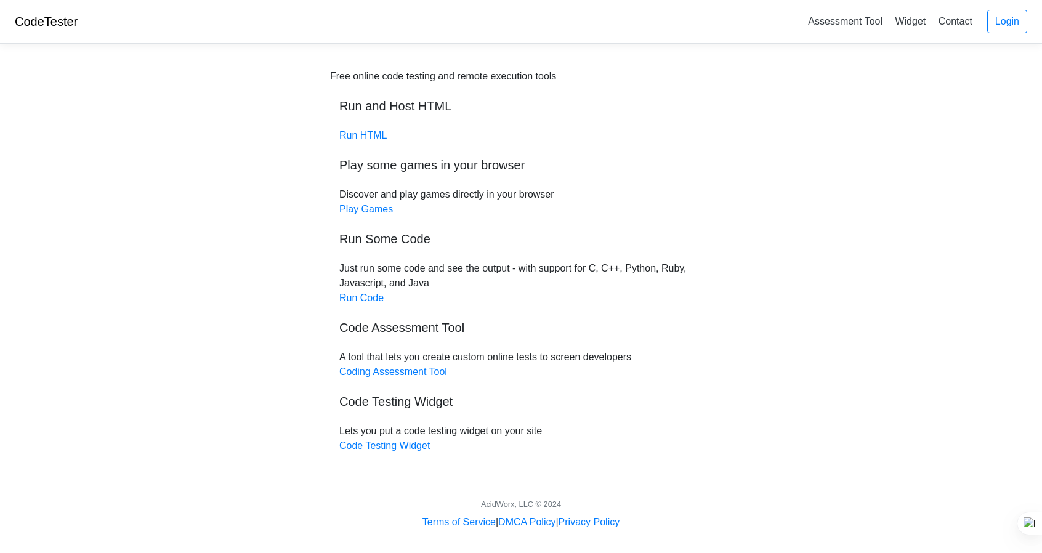 The height and width of the screenshot is (553, 1042). Describe the element at coordinates (521, 504) in the screenshot. I see `div: AcidWorx, LLC © 2024` at that location.